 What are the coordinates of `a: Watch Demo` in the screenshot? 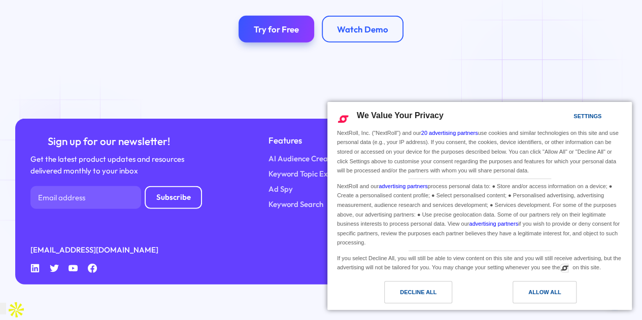 It's located at (363, 29).